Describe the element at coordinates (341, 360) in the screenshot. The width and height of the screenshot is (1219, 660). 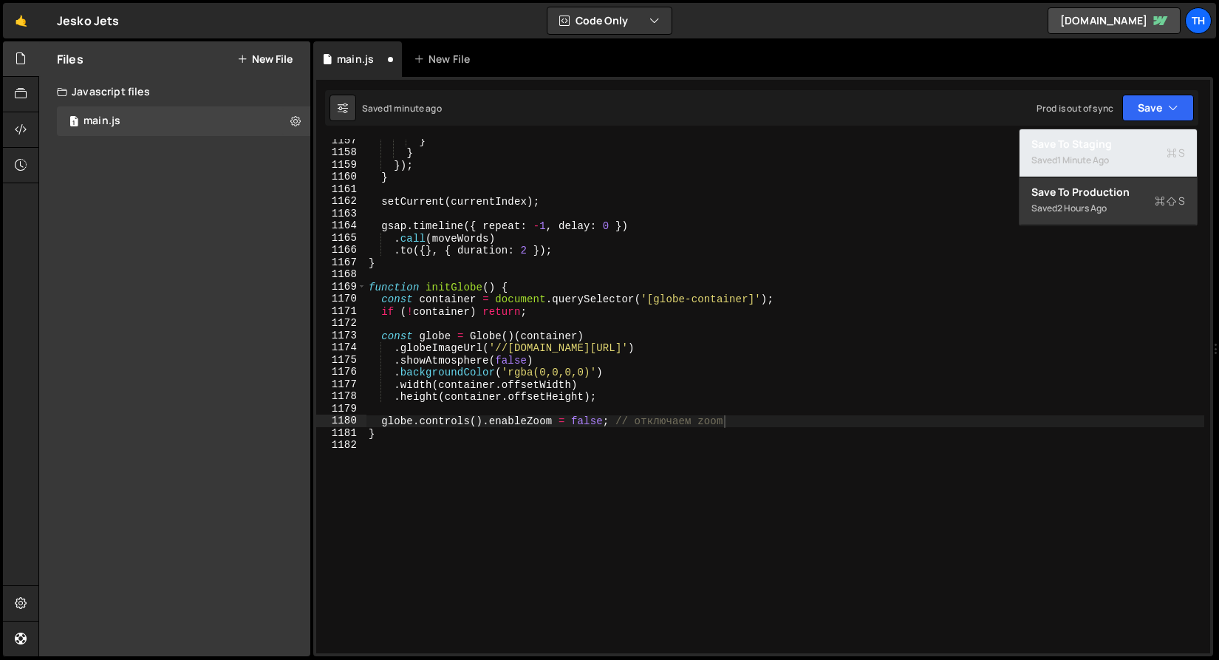
I see `div: 1175` at that location.